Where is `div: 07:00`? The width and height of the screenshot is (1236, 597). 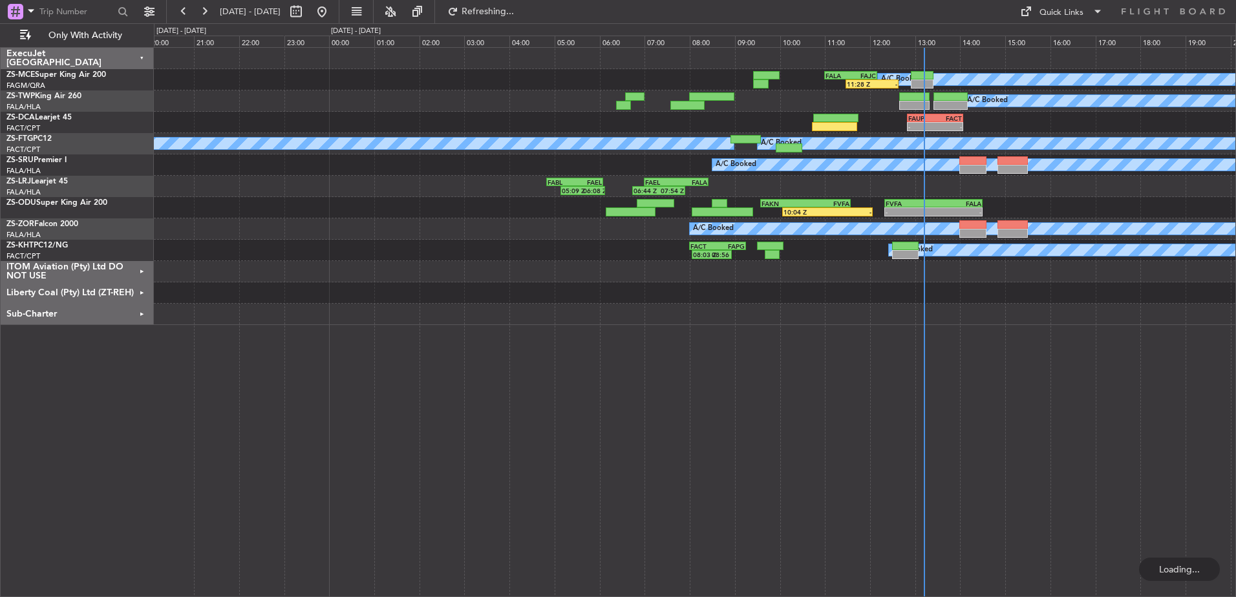
div: 07:00 is located at coordinates (667, 41).